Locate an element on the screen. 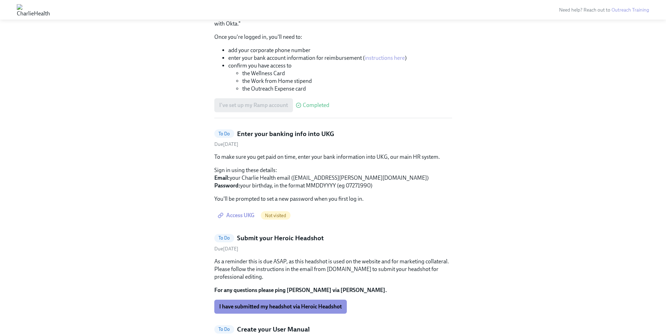 The image size is (666, 335). img: CharlieHealth is located at coordinates (33, 10).